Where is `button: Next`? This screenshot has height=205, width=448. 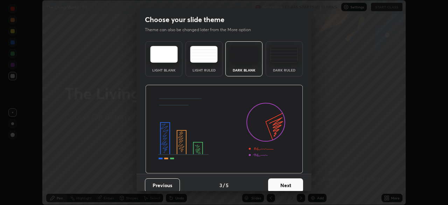 button: Next is located at coordinates (285, 185).